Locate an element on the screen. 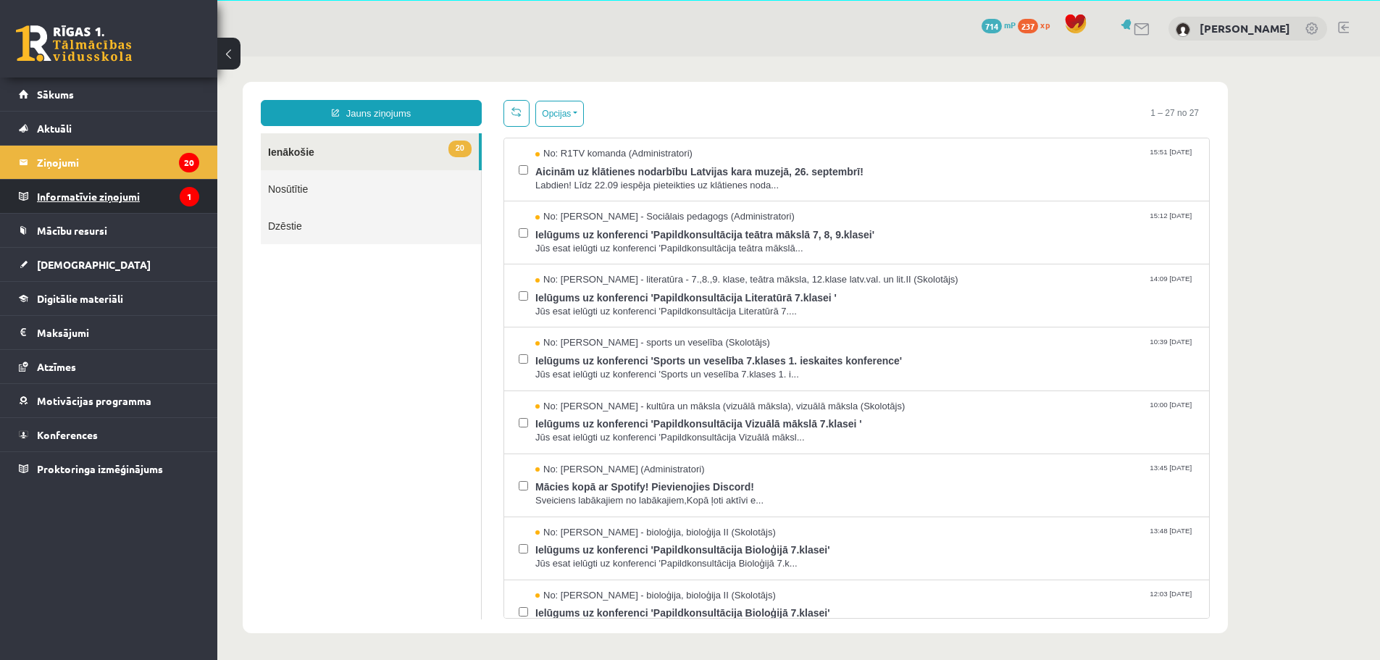 Image resolution: width=1380 pixels, height=660 pixels. a: Rīgas 1. Tālmācības vidusskola is located at coordinates (74, 43).